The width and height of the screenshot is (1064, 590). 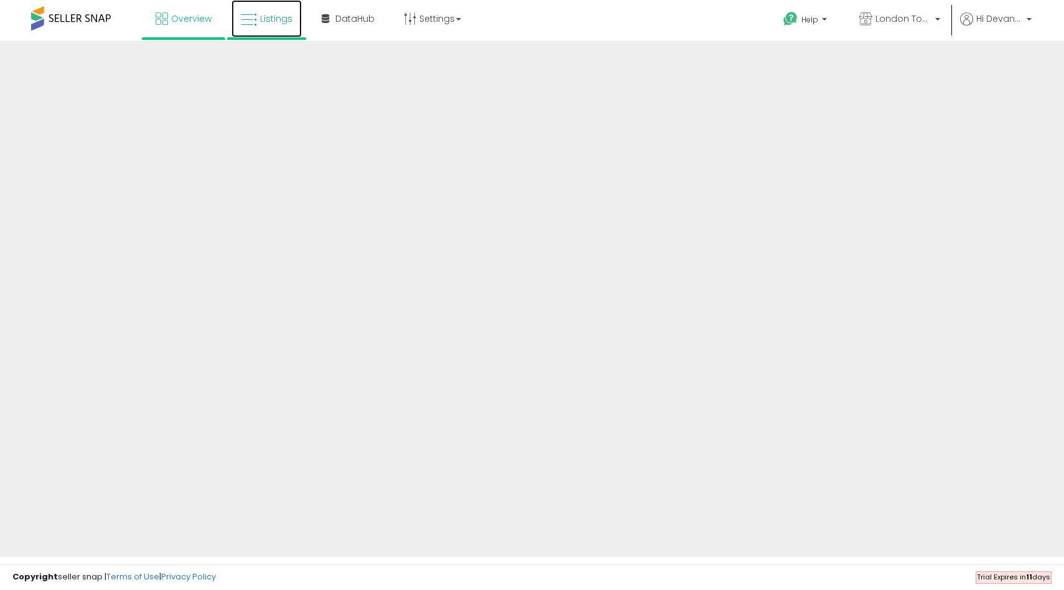 I want to click on i: Get Help, so click(x=790, y=19).